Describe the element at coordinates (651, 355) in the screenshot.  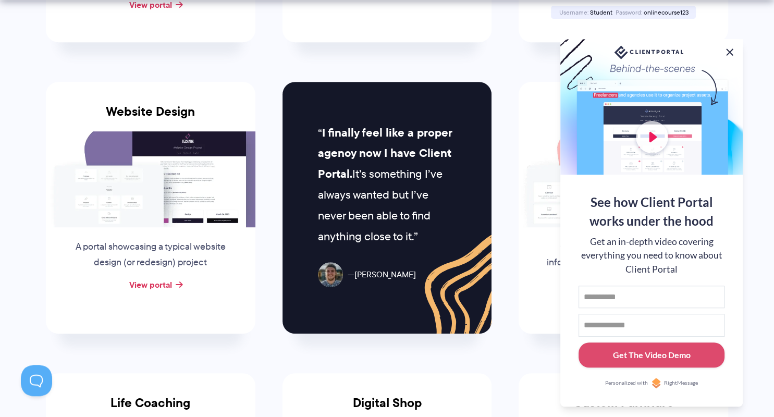
I see `button: Get The Video Demo` at that location.